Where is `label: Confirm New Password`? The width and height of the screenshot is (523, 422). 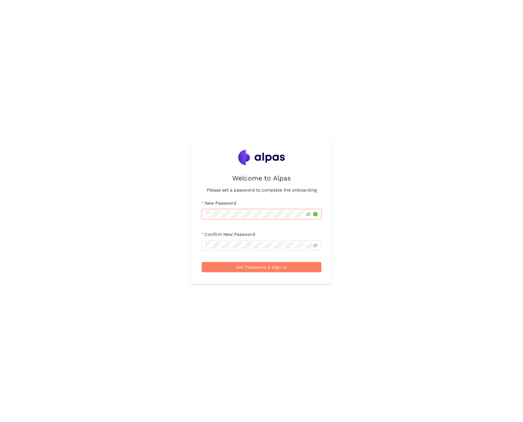
label: Confirm New Password is located at coordinates (228, 234).